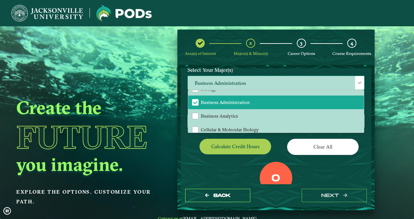 The width and height of the screenshot is (414, 219). What do you see at coordinates (89, 108) in the screenshot?
I see `h2: Create the` at bounding box center [89, 108].